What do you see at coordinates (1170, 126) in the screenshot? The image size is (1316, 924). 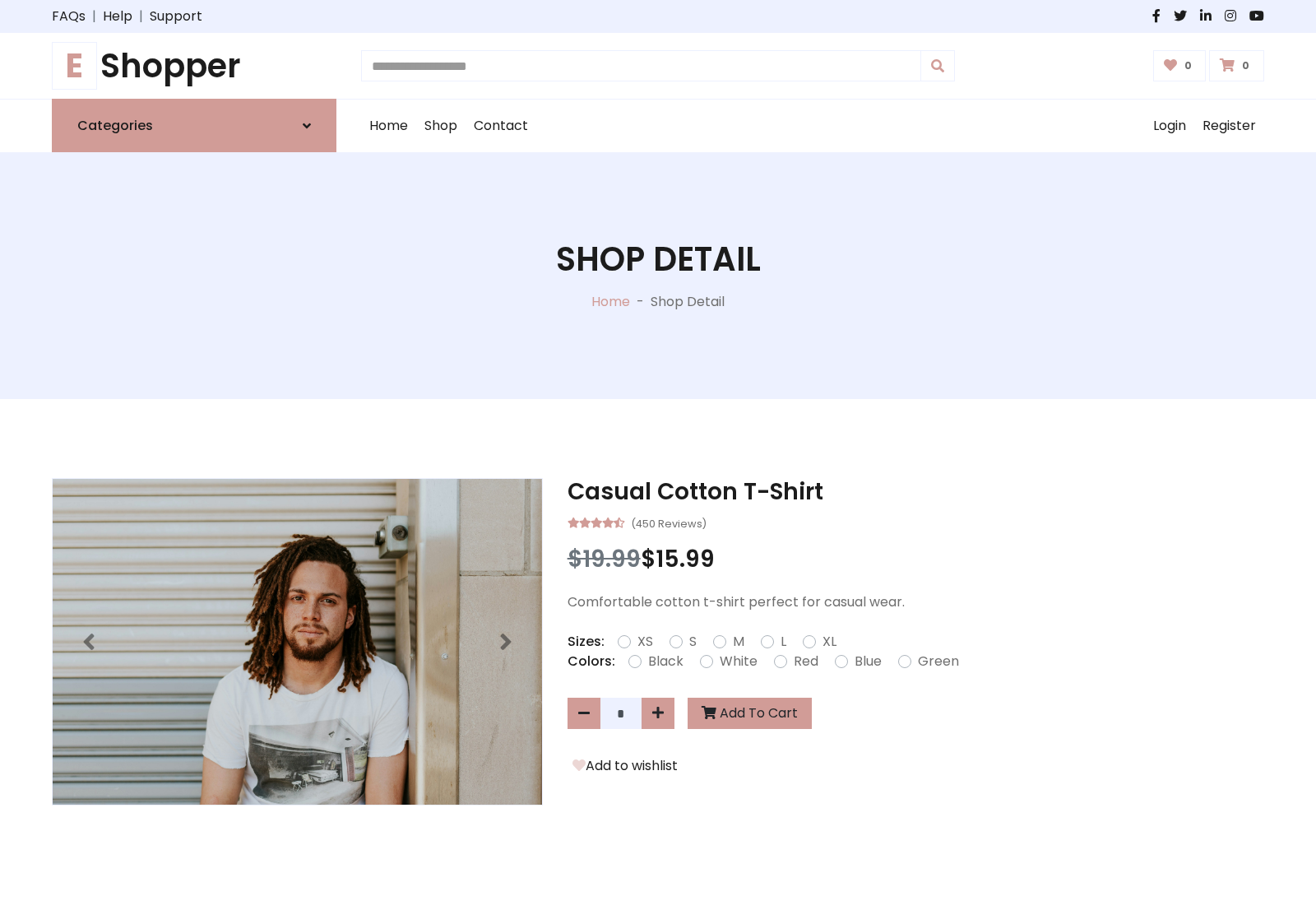 I see `a: Login` at bounding box center [1170, 126].